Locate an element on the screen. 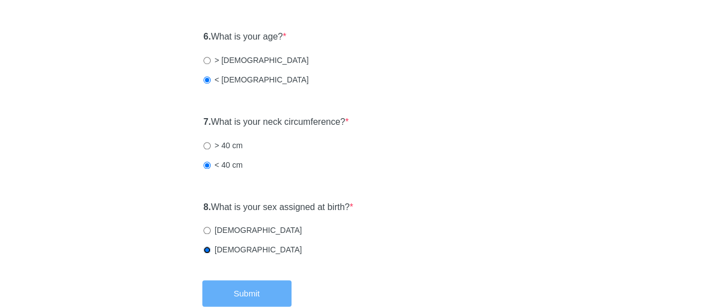 Image resolution: width=705 pixels, height=307 pixels. input: > 40 cm is located at coordinates (207, 145).